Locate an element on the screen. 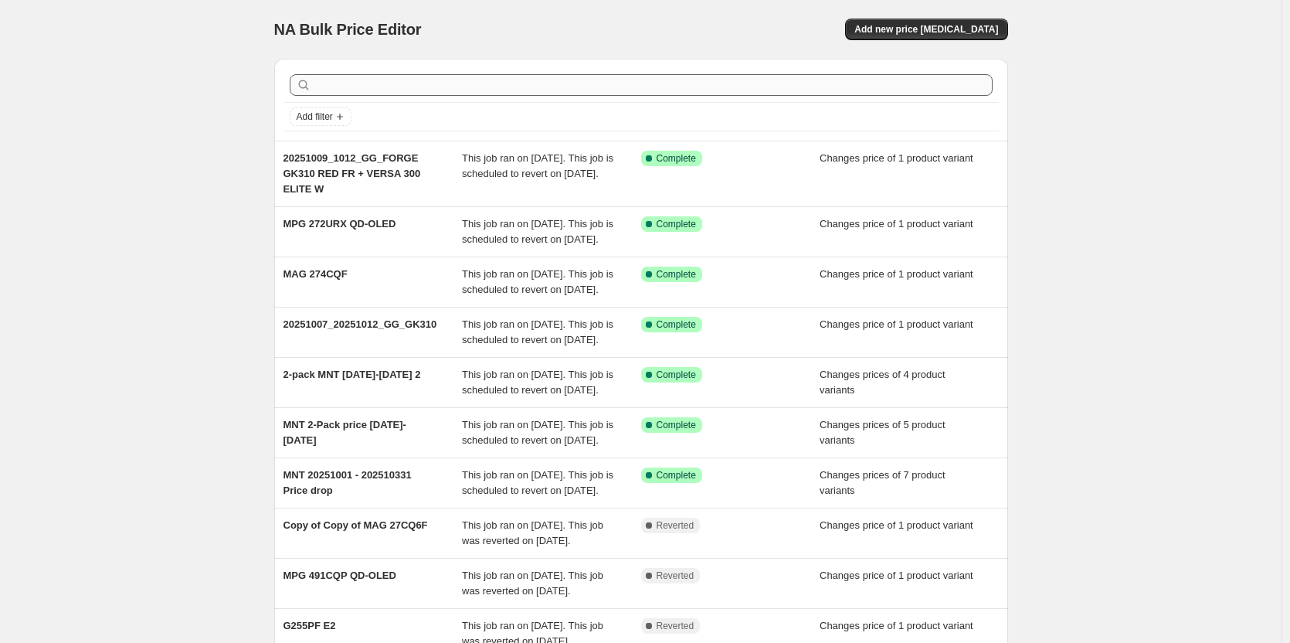 This screenshot has height=643, width=1290. span: Add filter is located at coordinates (314, 117).